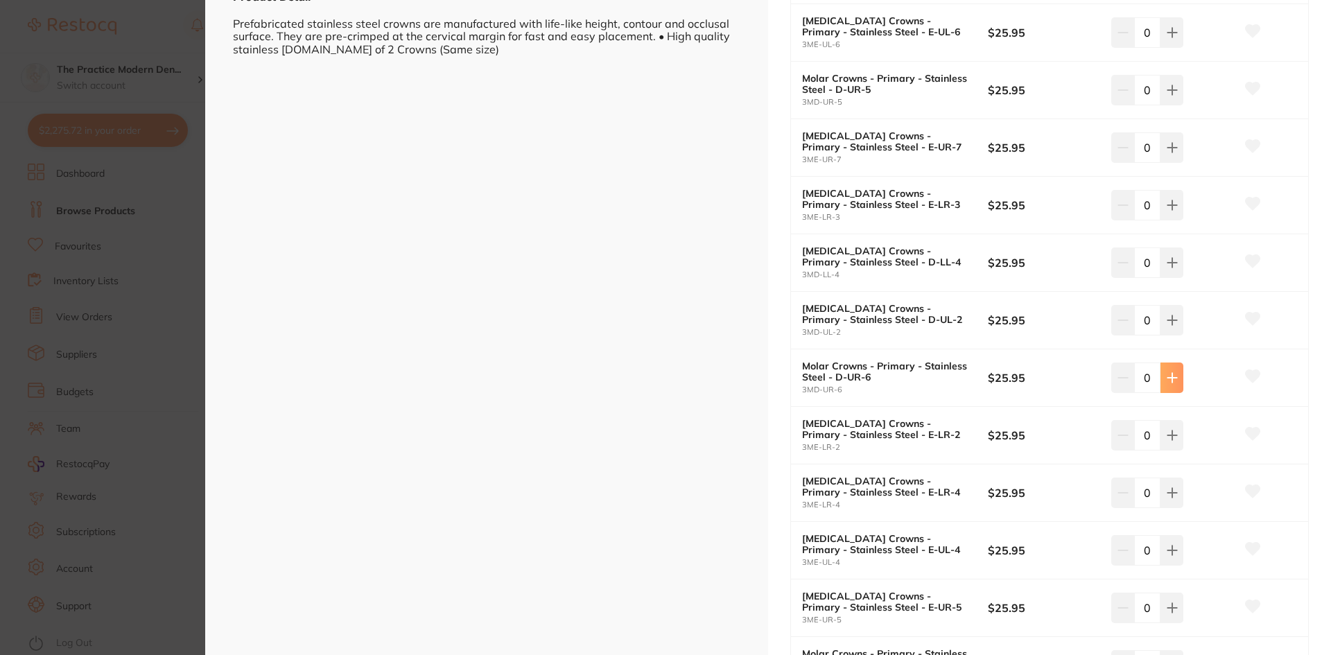 The height and width of the screenshot is (655, 1331). What do you see at coordinates (895, 562) in the screenshot?
I see `small: 3ME-UL-4` at bounding box center [895, 562].